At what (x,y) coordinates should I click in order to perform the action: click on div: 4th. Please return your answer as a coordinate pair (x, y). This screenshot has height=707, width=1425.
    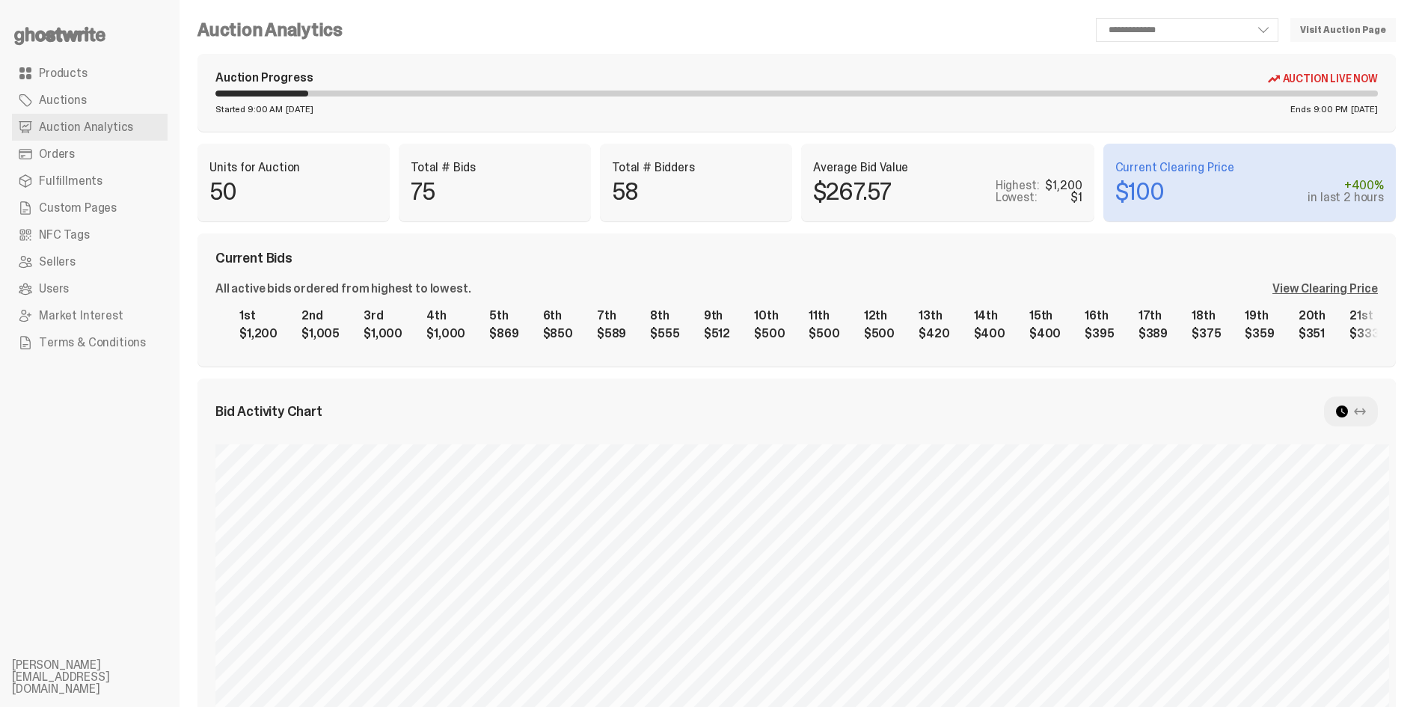
    Looking at the image, I should click on (446, 316).